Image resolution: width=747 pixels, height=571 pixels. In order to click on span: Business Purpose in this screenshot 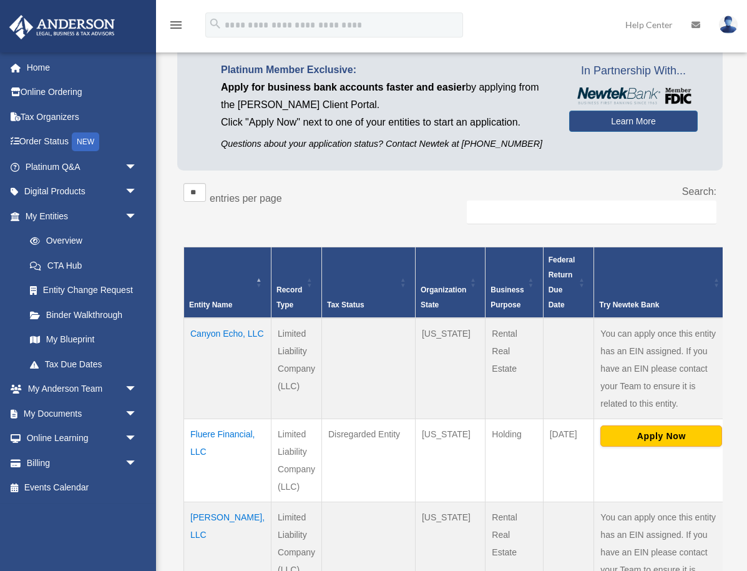, I will do `click(507, 297)`.